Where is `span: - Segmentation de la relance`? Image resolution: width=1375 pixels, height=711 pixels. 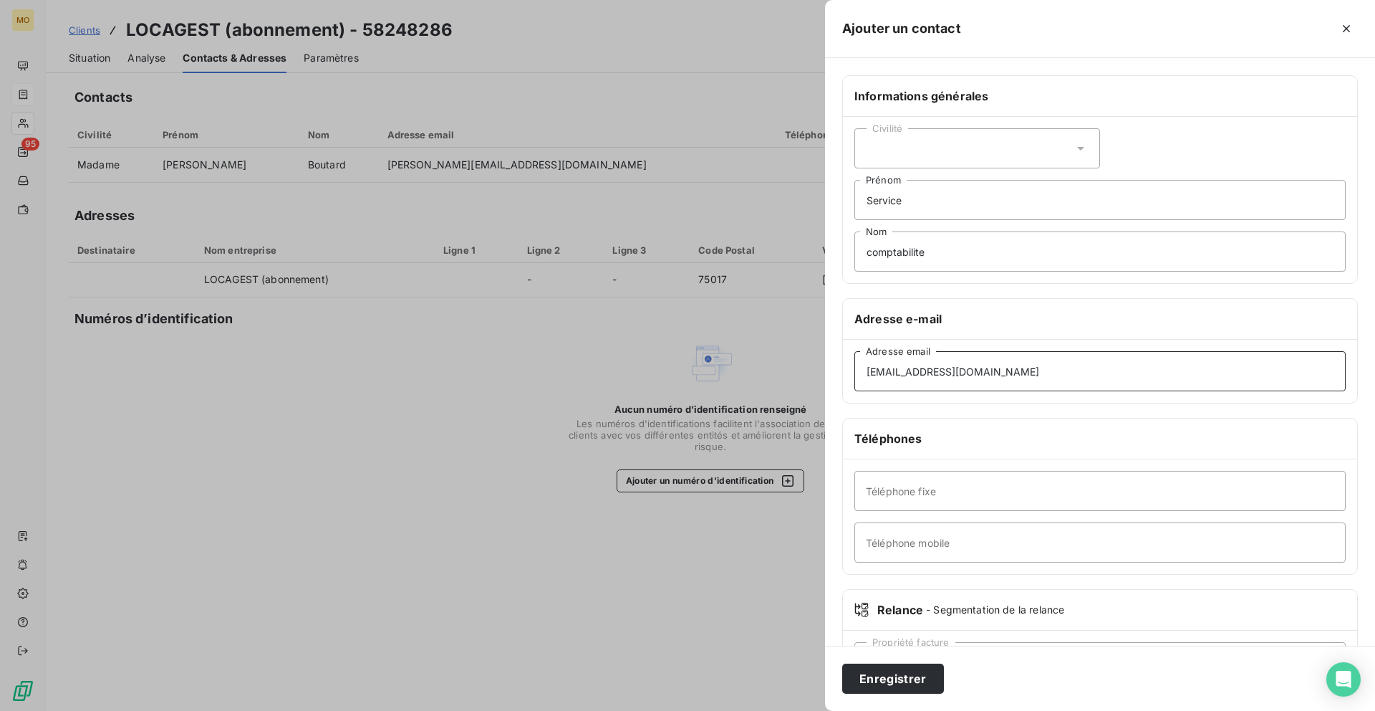 span: - Segmentation de la relance is located at coordinates (995, 610).